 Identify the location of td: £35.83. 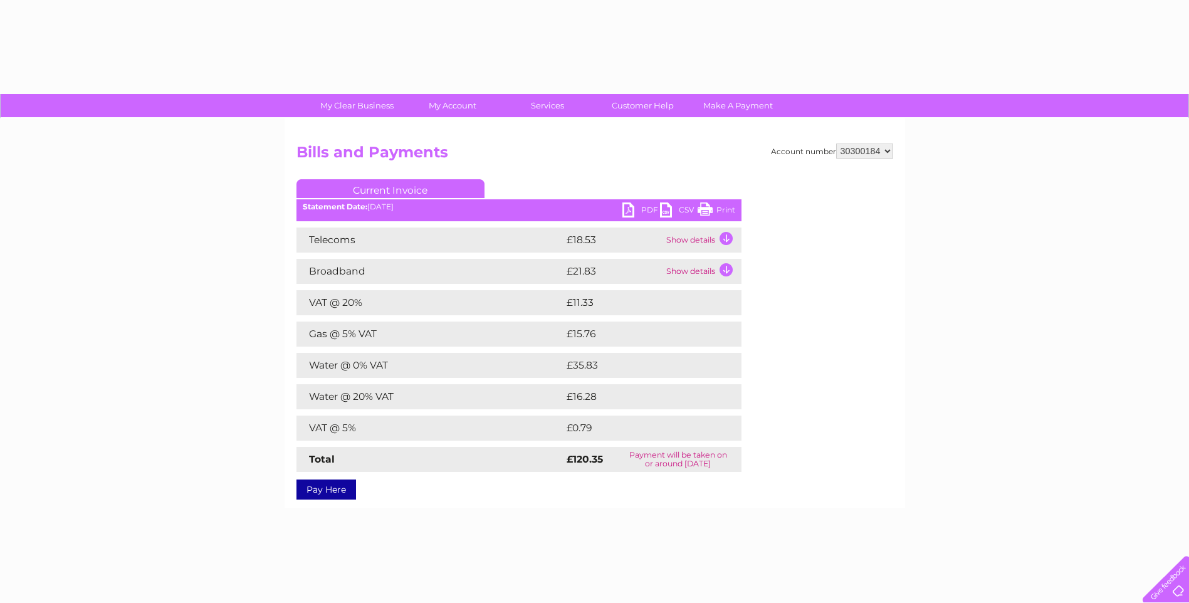
(639, 365).